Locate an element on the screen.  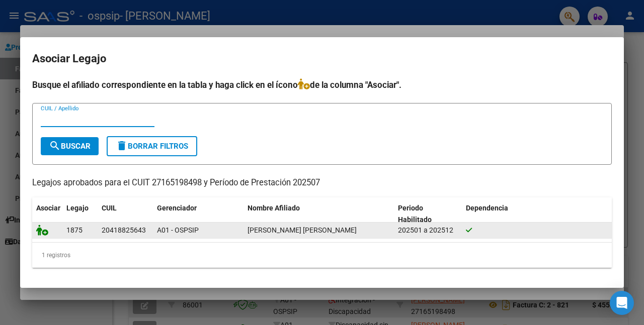
span: MORENO LEANDRO VALENTIN is located at coordinates (302, 230).